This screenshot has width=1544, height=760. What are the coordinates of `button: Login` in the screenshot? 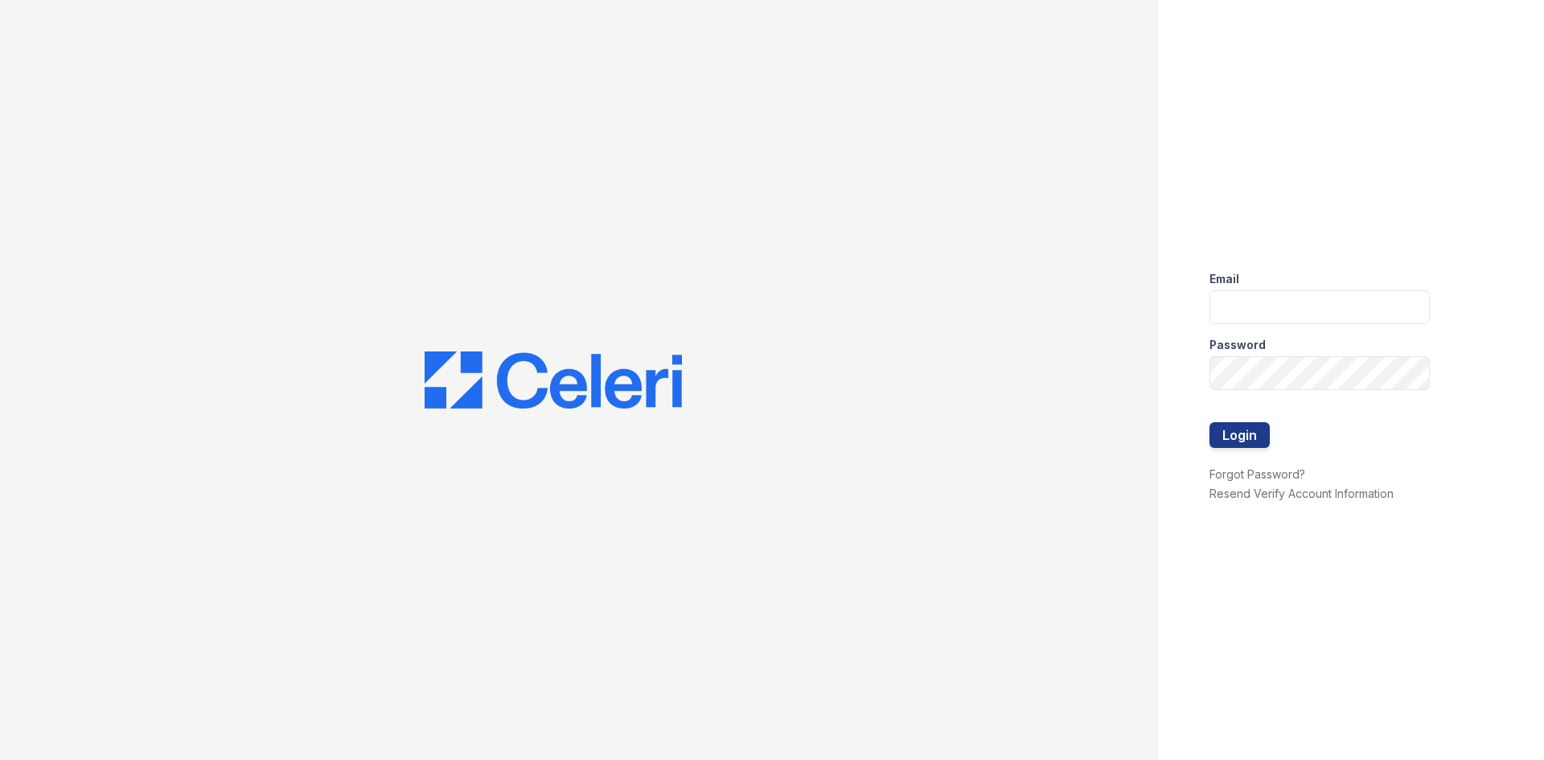 It's located at (1239, 435).